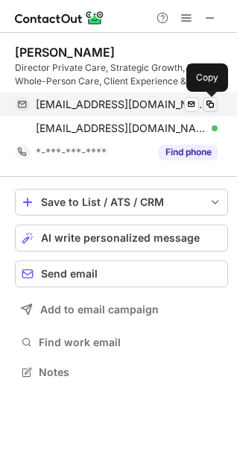 The width and height of the screenshot is (237, 476). Describe the element at coordinates (122, 75) in the screenshot. I see `div: Director Private Care, Strategic Growth, Driving Whole-Person Care, Client Experience & Team Grow...` at that location.